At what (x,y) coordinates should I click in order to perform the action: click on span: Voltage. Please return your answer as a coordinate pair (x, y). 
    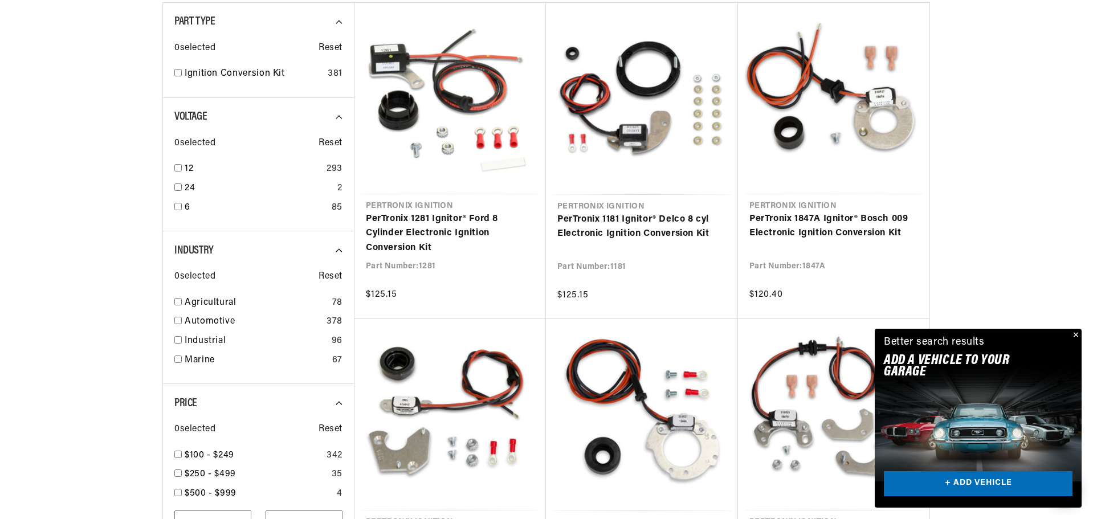
    Looking at the image, I should click on (190, 117).